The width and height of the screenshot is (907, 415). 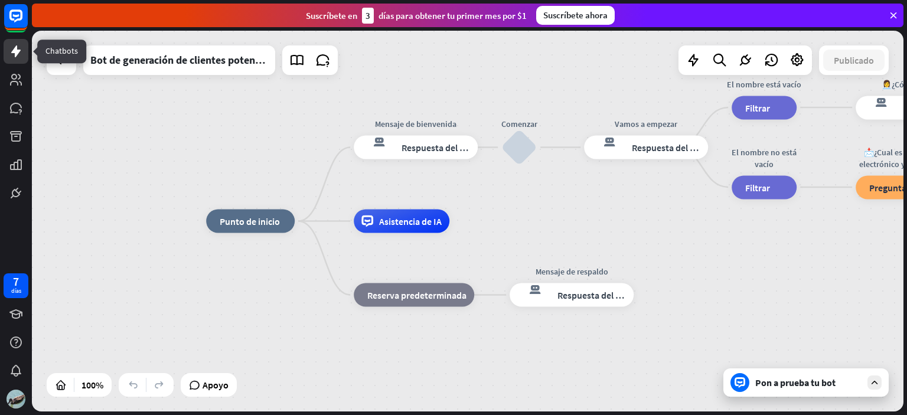 I want to click on div: Bot de generación de clientes potenciales, so click(x=179, y=60).